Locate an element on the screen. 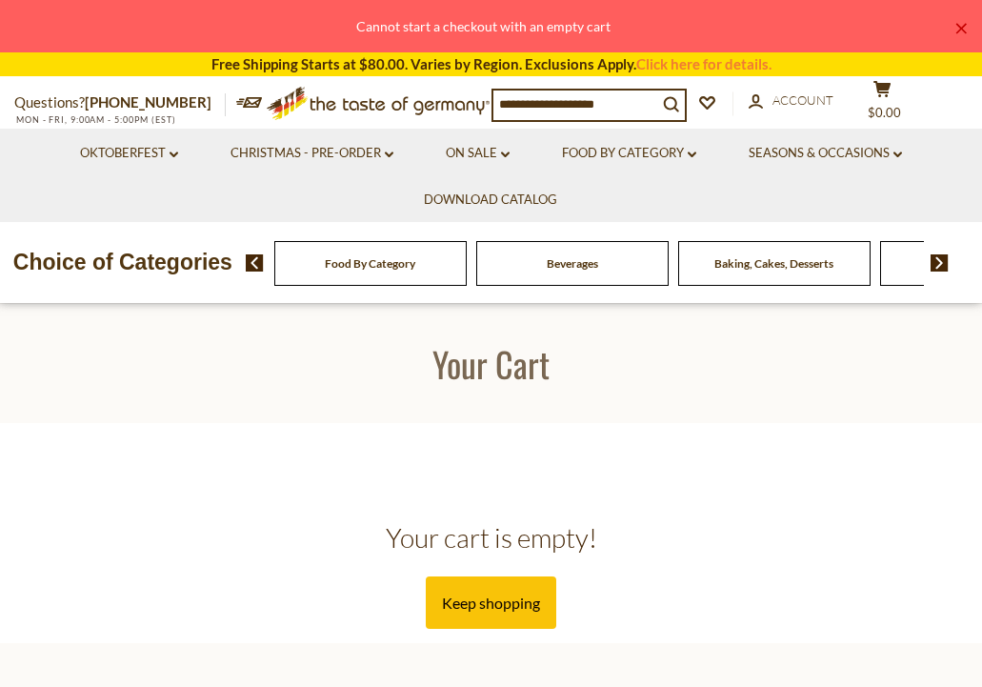  a: Seasons & Occasions is located at coordinates (825, 153).